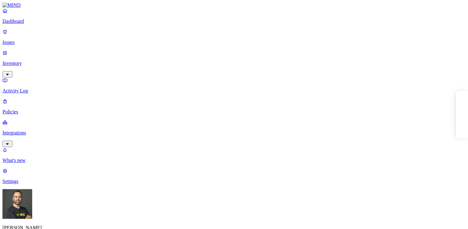  Describe the element at coordinates (234, 37) in the screenshot. I see `a: Issues` at that location.